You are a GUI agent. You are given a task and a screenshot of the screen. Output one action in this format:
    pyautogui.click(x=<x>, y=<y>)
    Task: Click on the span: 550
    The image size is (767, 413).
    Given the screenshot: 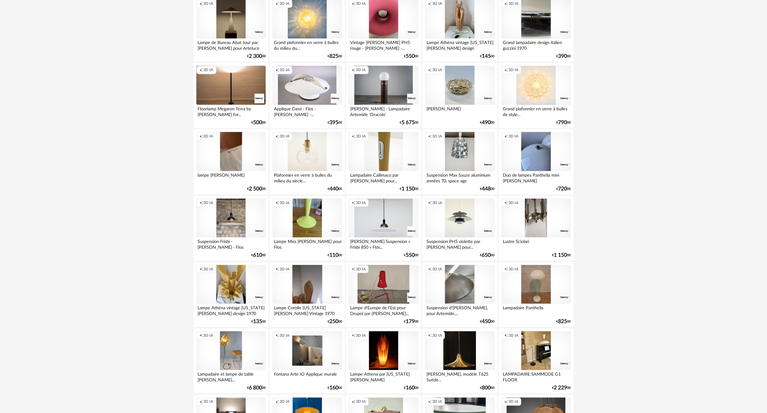 What is the action you would take?
    pyautogui.click(x=410, y=255)
    